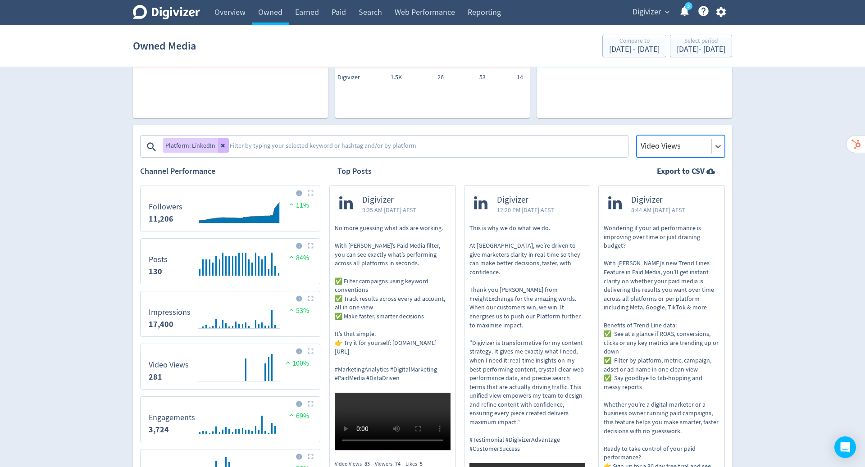 Image resolution: width=865 pixels, height=467 pixels. I want to click on svg: Followers 11,206, so click(230, 209).